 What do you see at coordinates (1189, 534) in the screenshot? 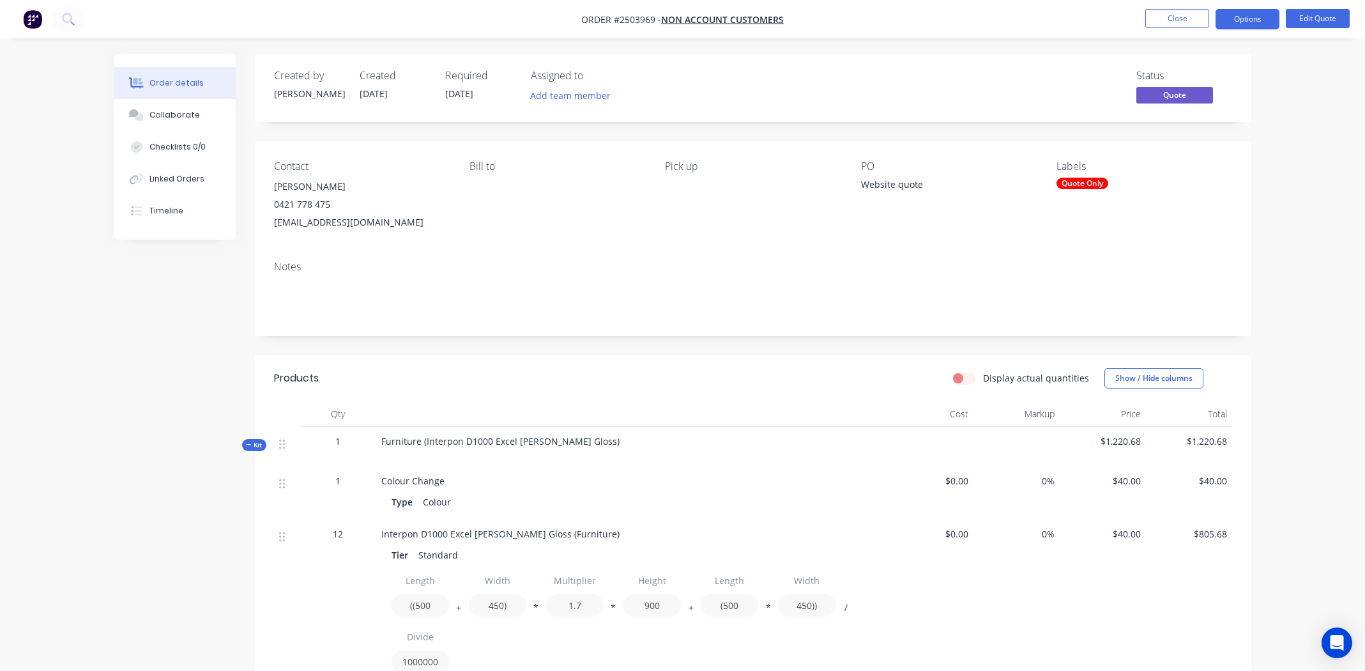
I see `span: $805.68` at bounding box center [1189, 534].